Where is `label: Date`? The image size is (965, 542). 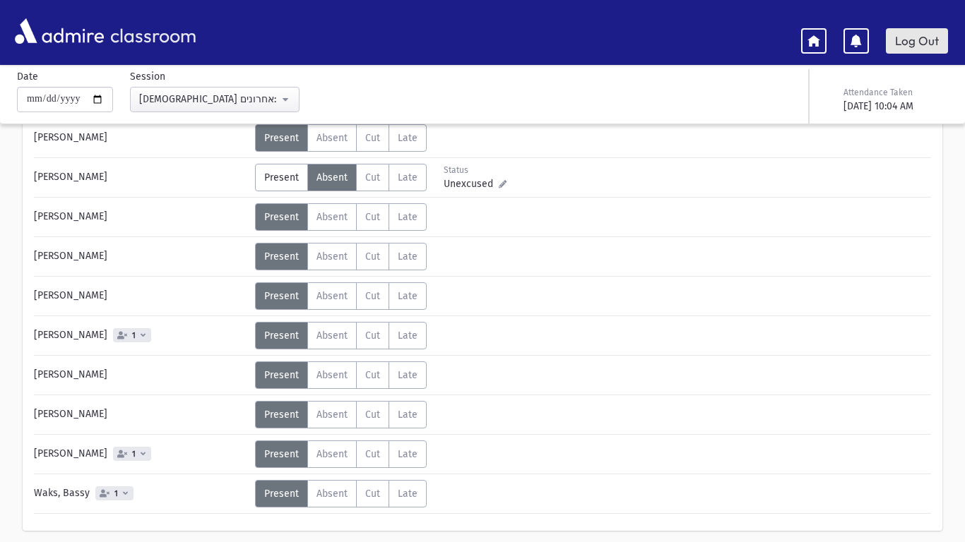
label: Date is located at coordinates (28, 76).